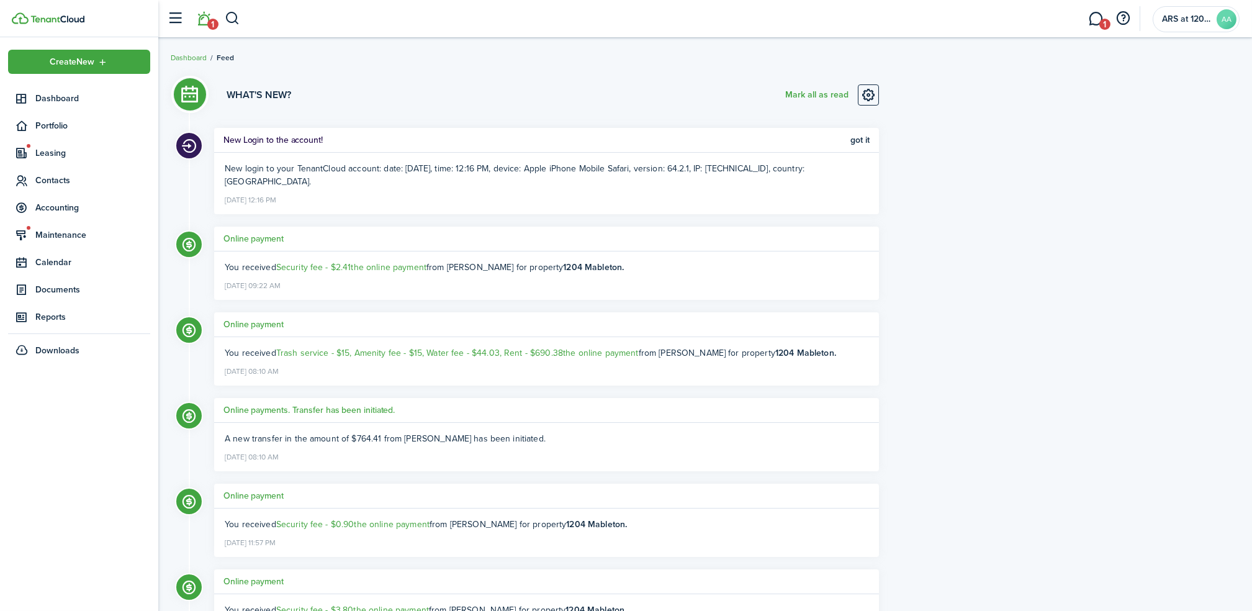 This screenshot has height=611, width=1252. Describe the element at coordinates (817, 95) in the screenshot. I see `button: Mark all as read` at that location.